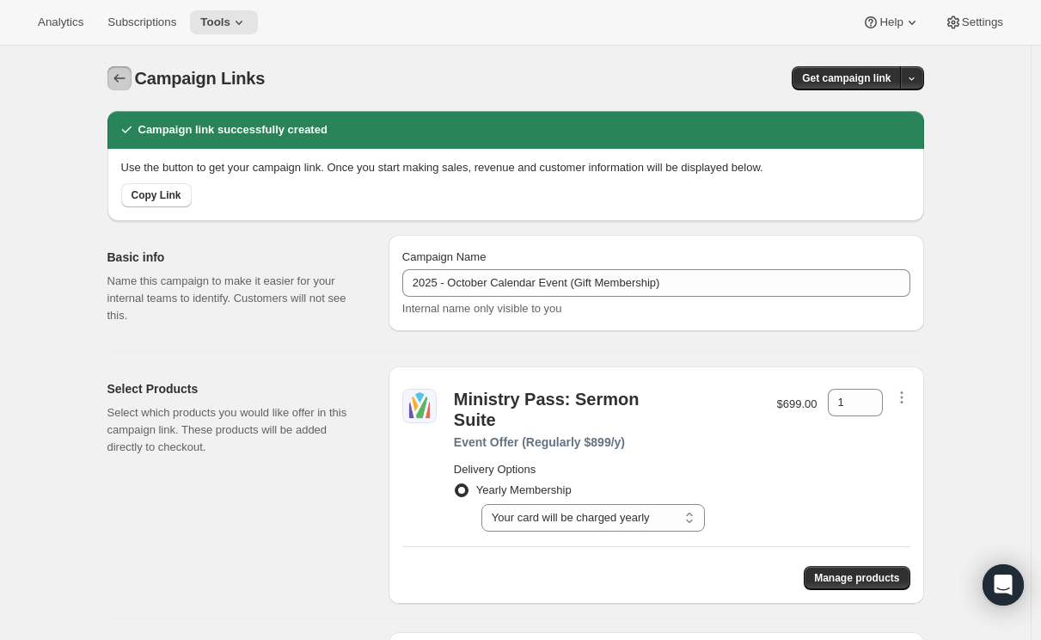  What do you see at coordinates (974, 22) in the screenshot?
I see `button: Settings` at bounding box center [974, 22].